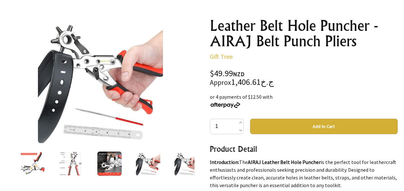 The height and width of the screenshot is (191, 404). What do you see at coordinates (304, 101) in the screenshot?
I see `div: or 4 payments of $12.50 with` at bounding box center [304, 101].